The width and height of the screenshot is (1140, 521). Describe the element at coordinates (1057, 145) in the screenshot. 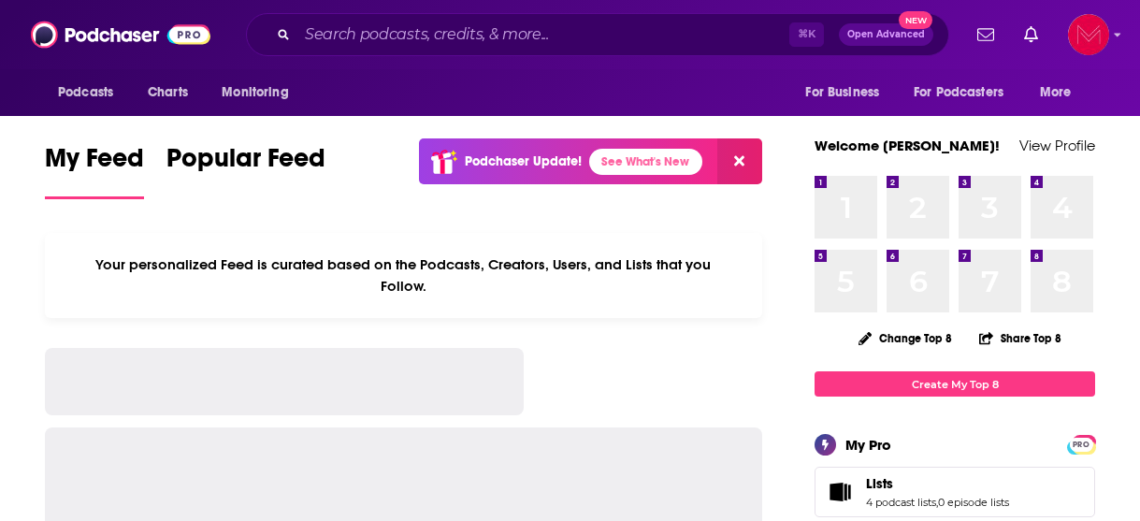

I see `a: View Profile` at that location.